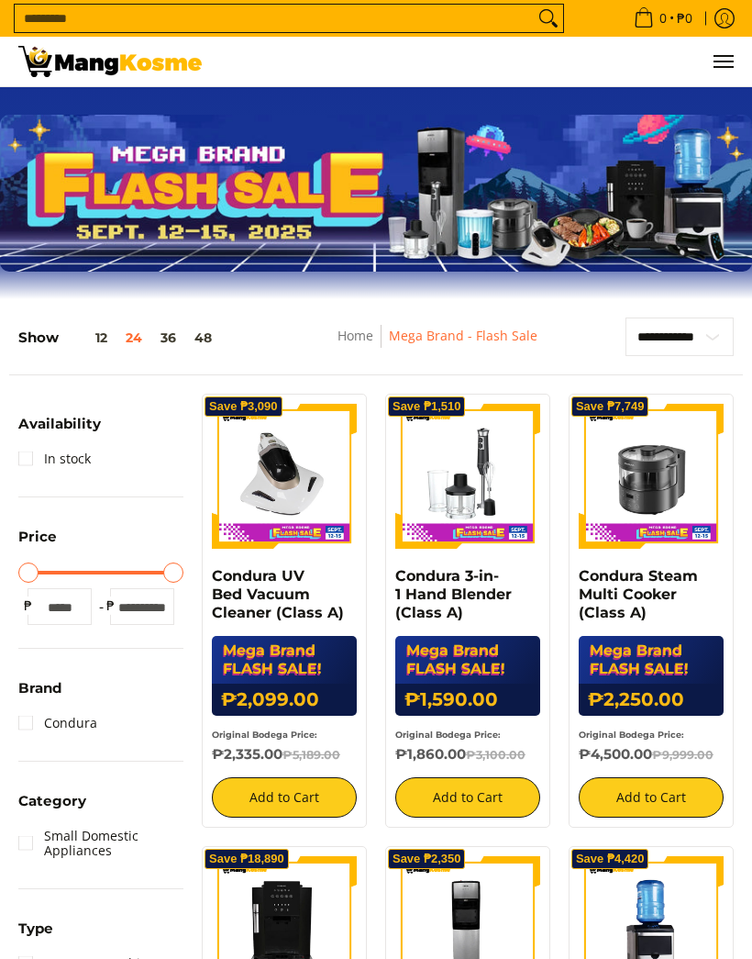 The image size is (752, 959). I want to click on span: Save ₱4,420, so click(610, 859).